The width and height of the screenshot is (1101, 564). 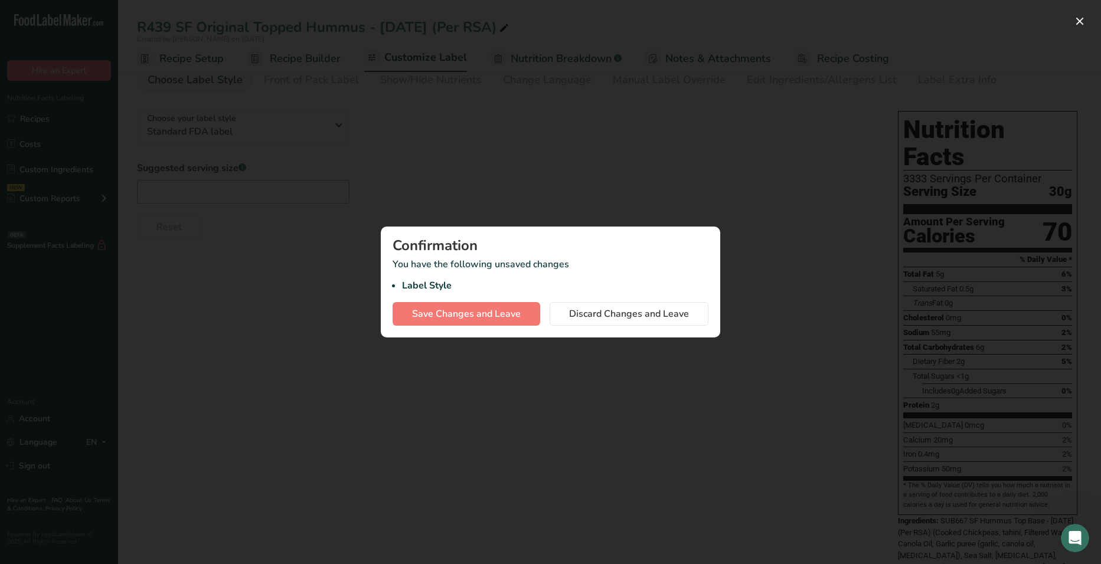 What do you see at coordinates (555, 286) in the screenshot?
I see `li: Label Style` at bounding box center [555, 286].